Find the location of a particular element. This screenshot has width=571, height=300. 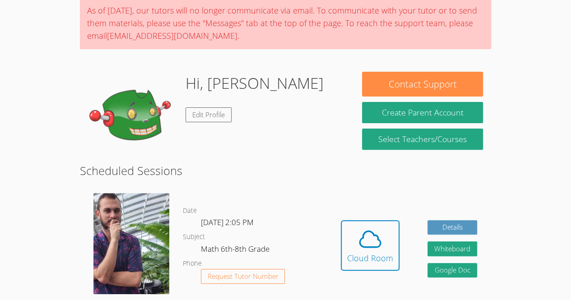

a: Edit Profile is located at coordinates (209, 115).